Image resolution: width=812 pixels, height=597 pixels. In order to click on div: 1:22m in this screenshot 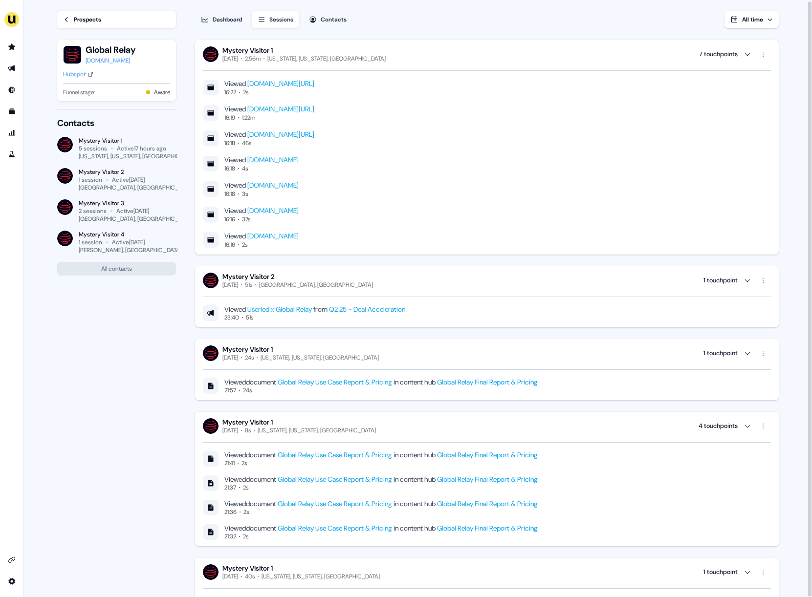, I will do `click(248, 118)`.